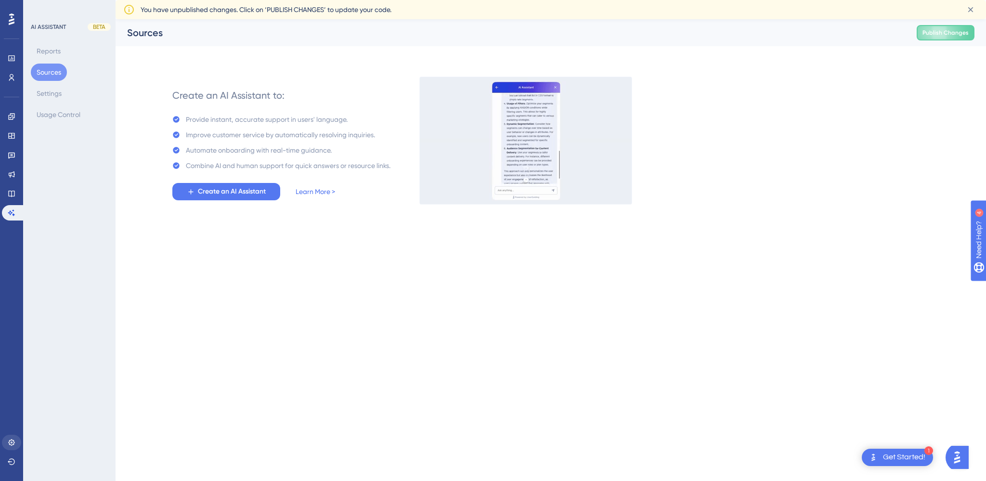 This screenshot has height=481, width=986. I want to click on div: 1, so click(928, 450).